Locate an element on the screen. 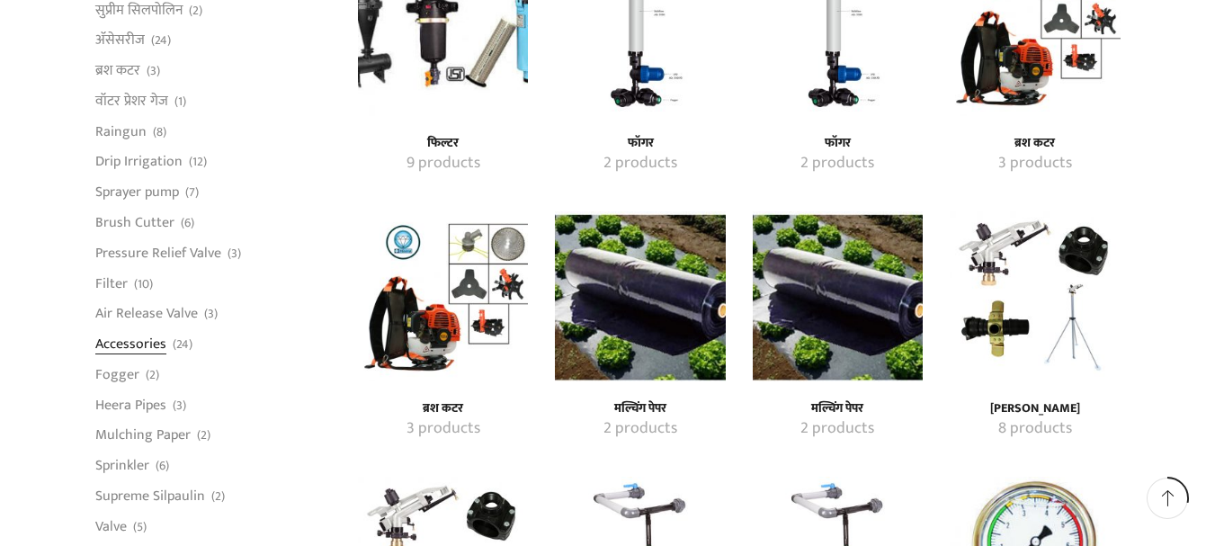 Image resolution: width=1215 pixels, height=546 pixels. a: Sprayer pump is located at coordinates (137, 192).